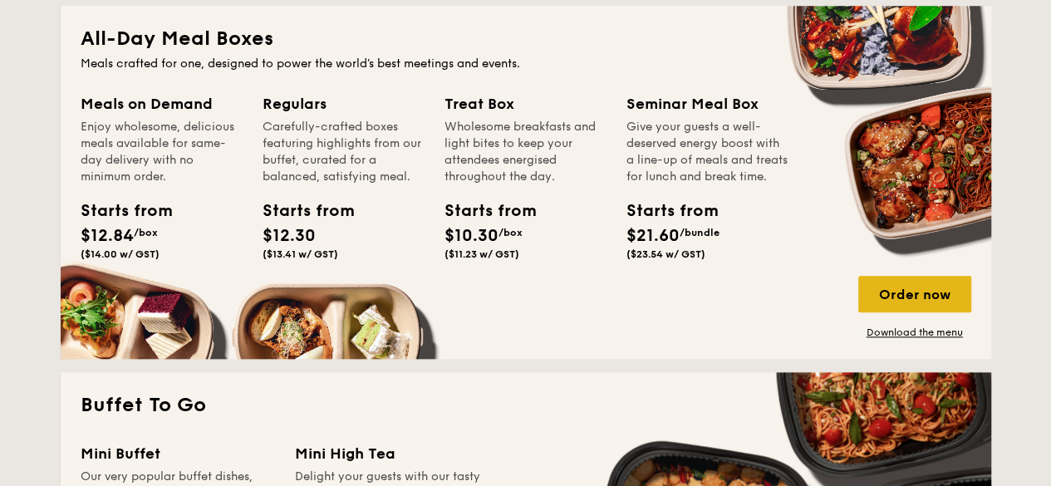  What do you see at coordinates (107, 236) in the screenshot?
I see `span: $12.84` at bounding box center [107, 236].